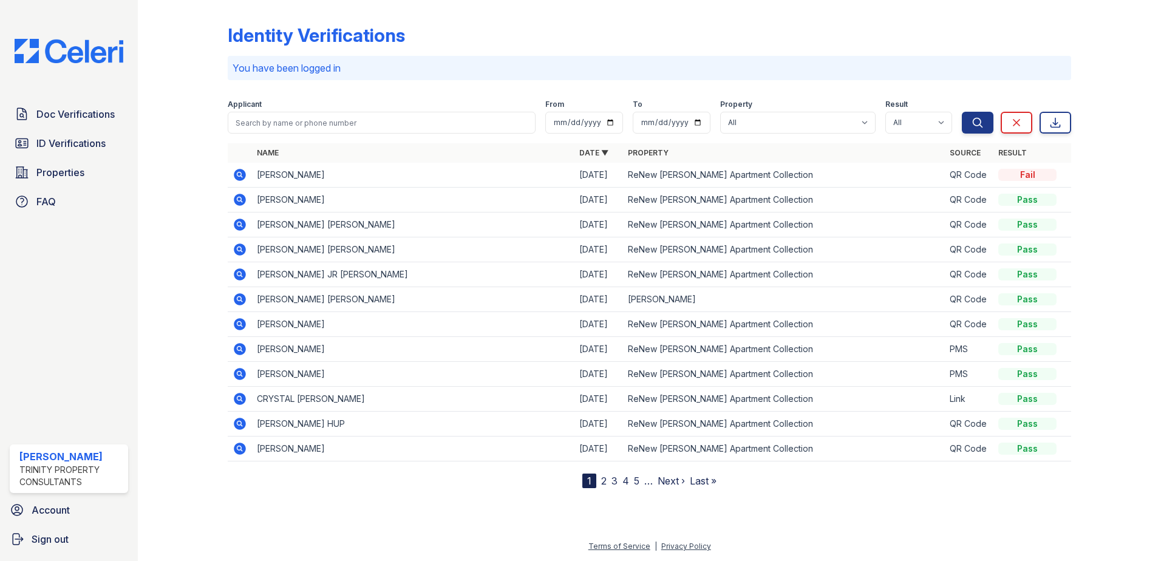 Image resolution: width=1161 pixels, height=561 pixels. I want to click on label: Result, so click(897, 104).